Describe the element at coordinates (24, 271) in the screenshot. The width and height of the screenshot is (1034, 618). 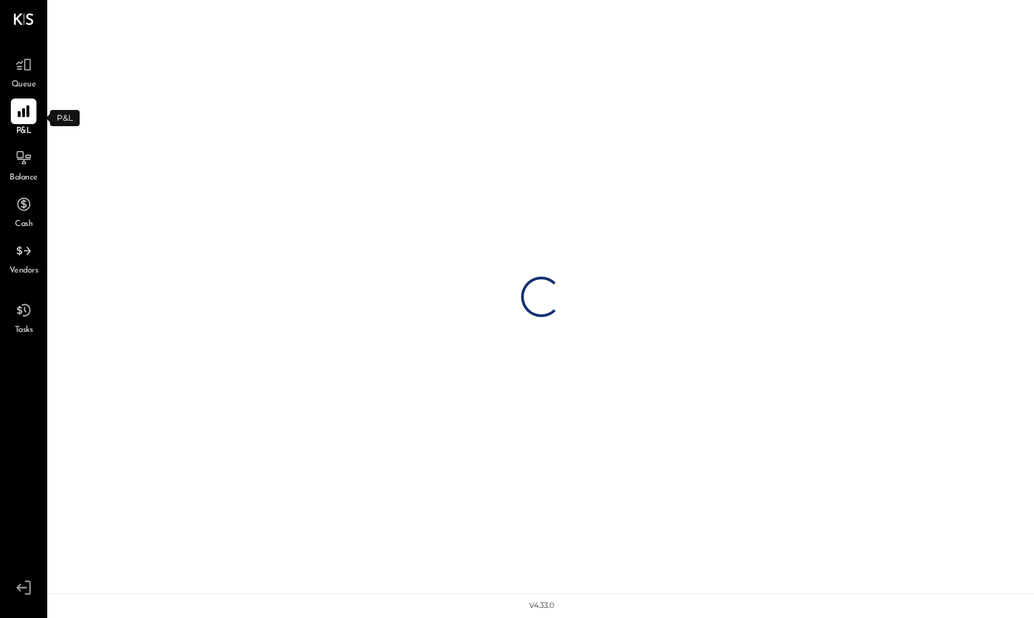
I see `span: Vendors` at that location.